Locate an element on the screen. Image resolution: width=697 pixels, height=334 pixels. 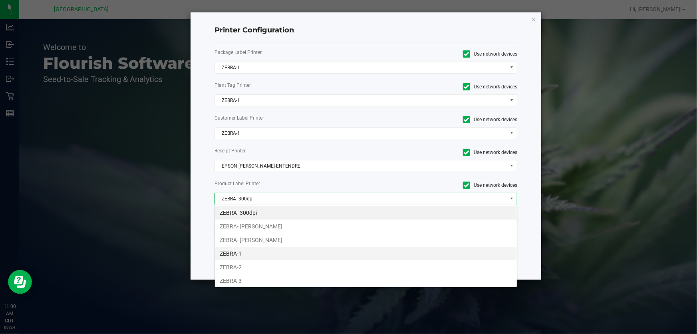
li: ZEBRA- 300dpi is located at coordinates (366, 213).